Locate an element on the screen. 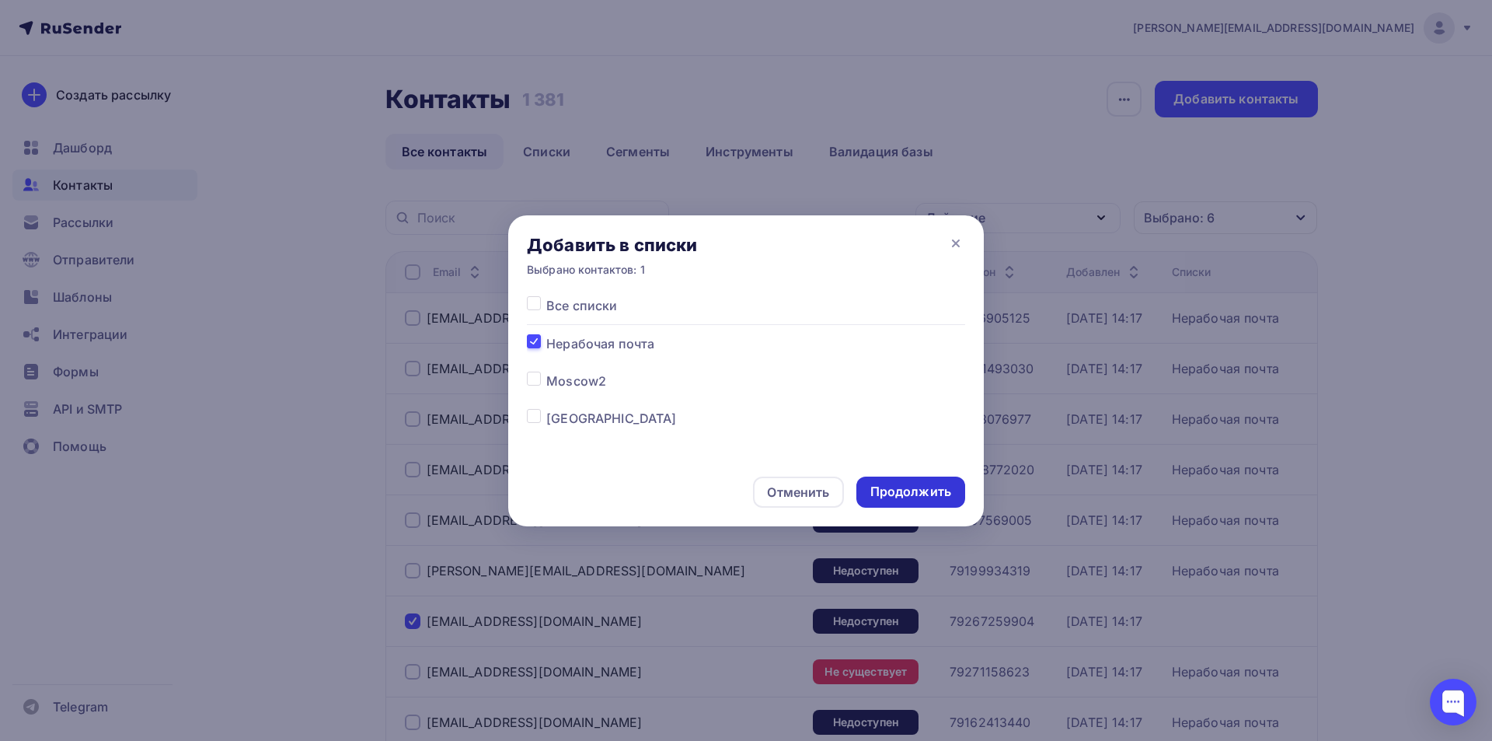  div: Выбрано контактов: 1 is located at coordinates (612, 270).